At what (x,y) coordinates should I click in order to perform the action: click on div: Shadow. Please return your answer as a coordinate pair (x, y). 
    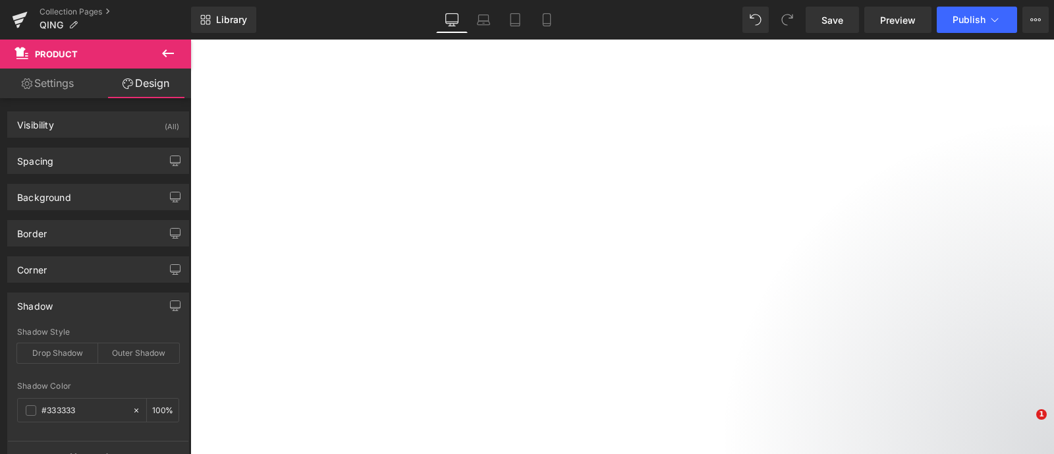
    Looking at the image, I should click on (35, 302).